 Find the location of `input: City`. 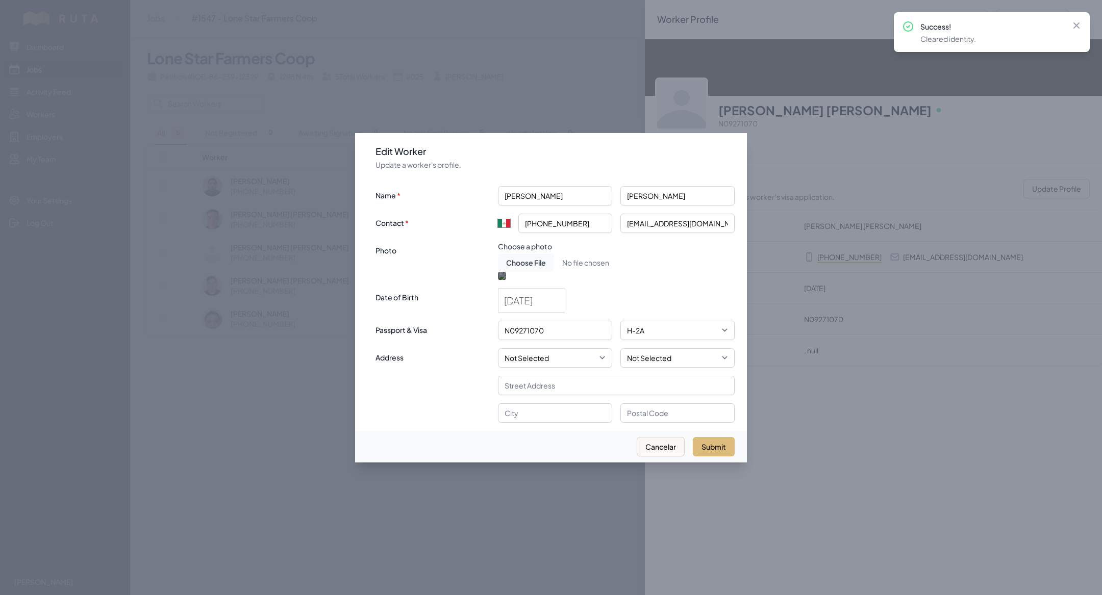

input: City is located at coordinates (555, 413).